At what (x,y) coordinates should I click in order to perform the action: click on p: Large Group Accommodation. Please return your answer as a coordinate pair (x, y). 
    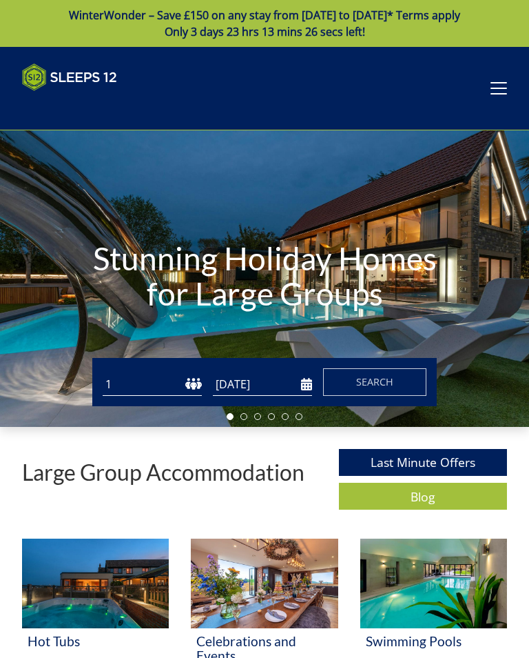
    Looking at the image, I should click on (163, 472).